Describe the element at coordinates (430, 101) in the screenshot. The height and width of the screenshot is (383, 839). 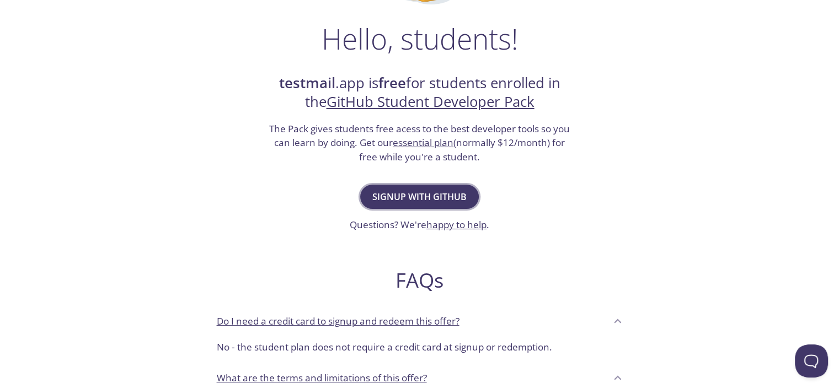
I see `a: GitHub Student Developer Pack` at that location.